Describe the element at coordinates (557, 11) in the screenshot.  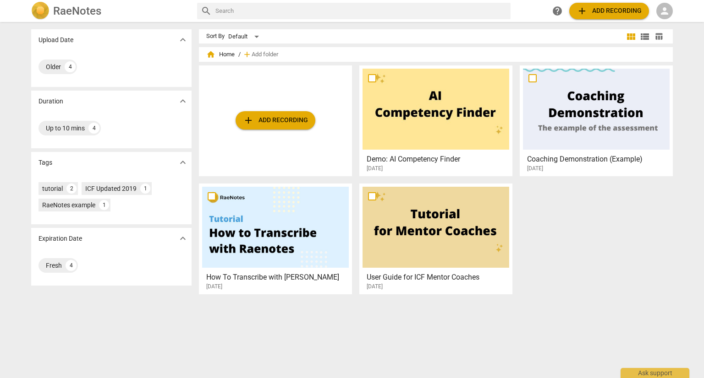
I see `a: Help` at that location.